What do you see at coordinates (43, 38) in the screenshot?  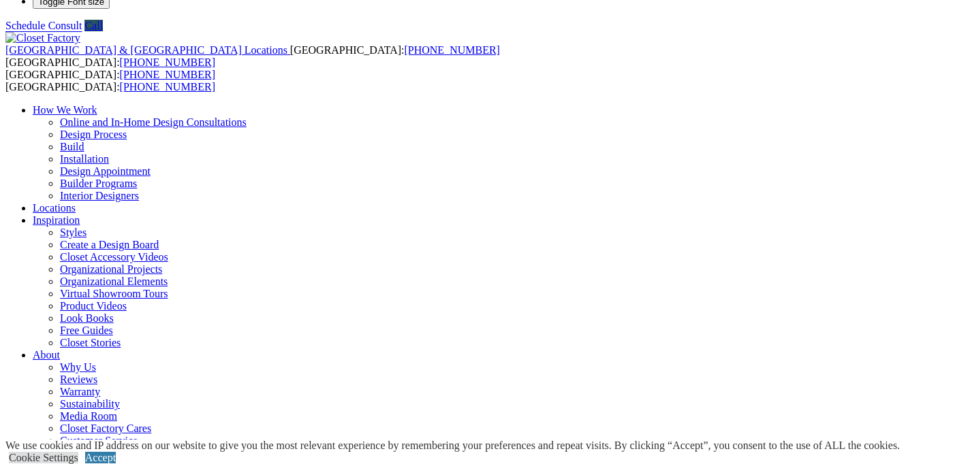 I see `img: Closet Factory` at bounding box center [43, 38].